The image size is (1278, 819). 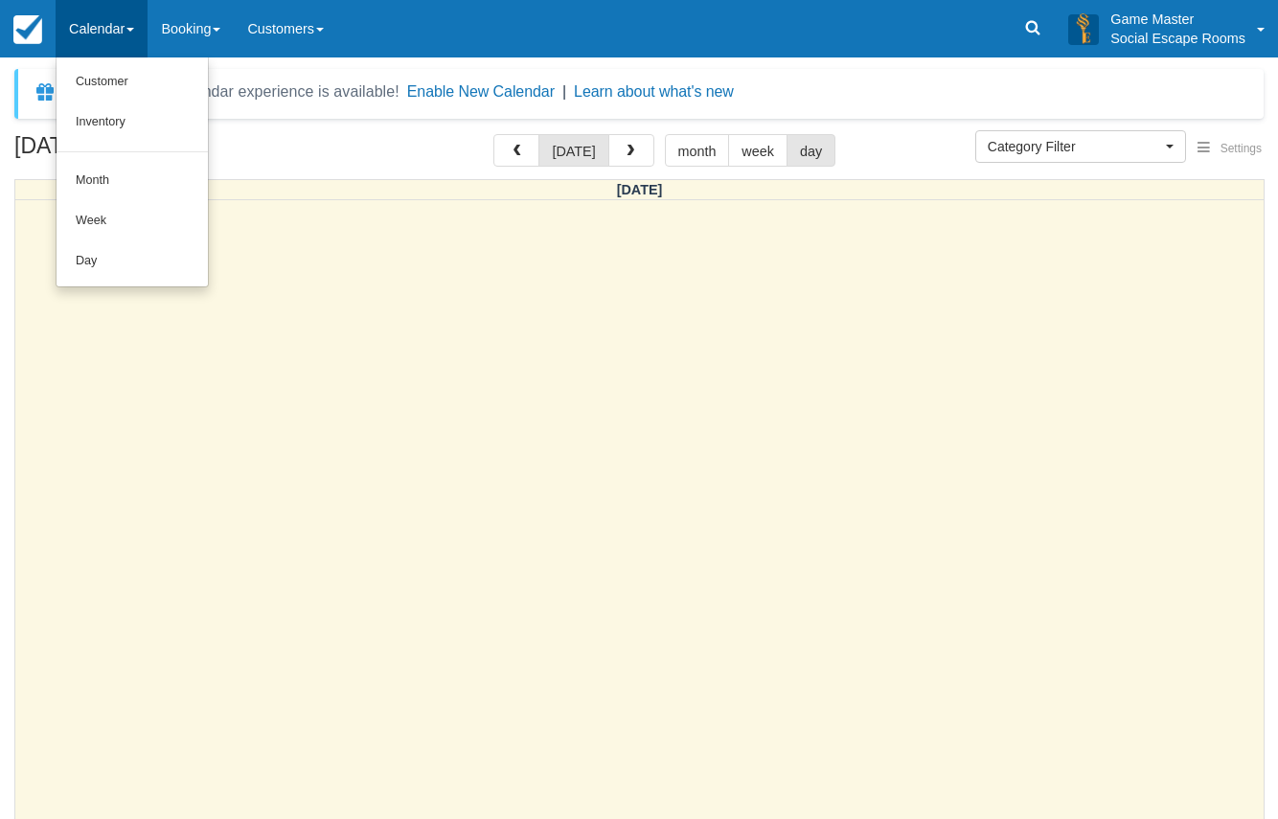 I want to click on a: Week, so click(x=132, y=221).